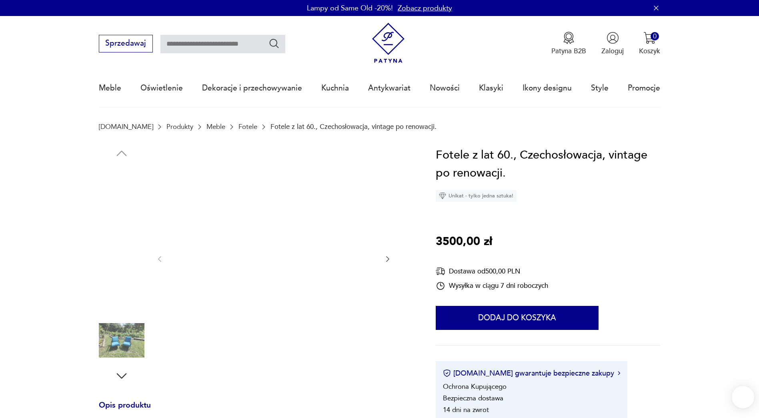  What do you see at coordinates (548, 164) in the screenshot?
I see `h1: Fotele z lat 60., Czechosłowacja, vintage po renowacji.` at bounding box center [548, 164].